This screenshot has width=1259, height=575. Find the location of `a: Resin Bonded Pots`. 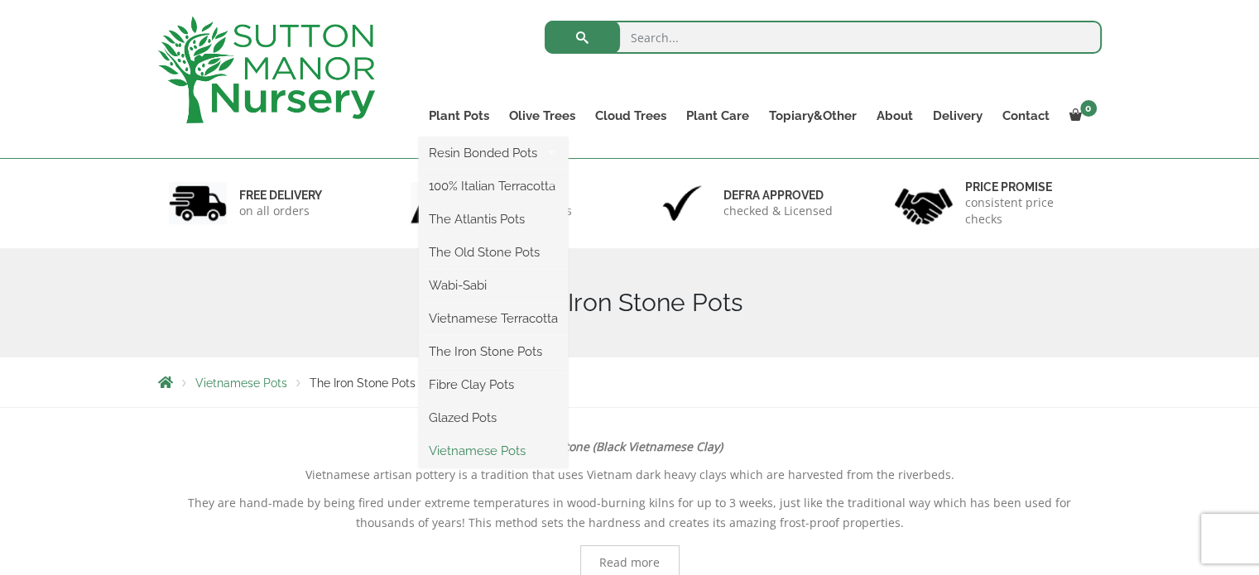

a: Resin Bonded Pots is located at coordinates (493, 153).